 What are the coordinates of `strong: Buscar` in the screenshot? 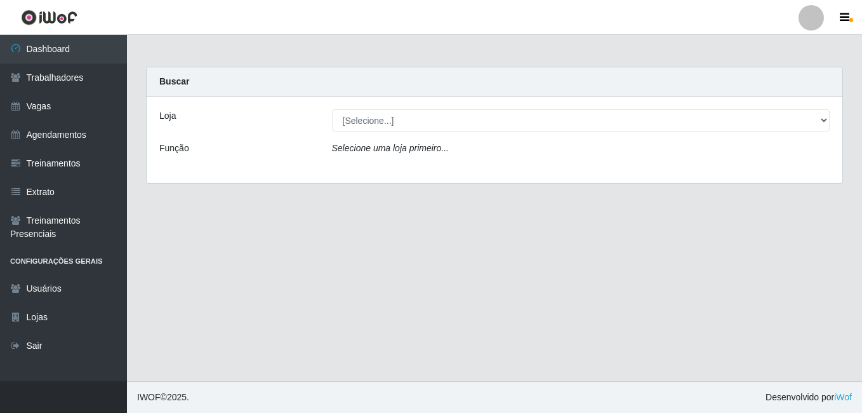 It's located at (174, 81).